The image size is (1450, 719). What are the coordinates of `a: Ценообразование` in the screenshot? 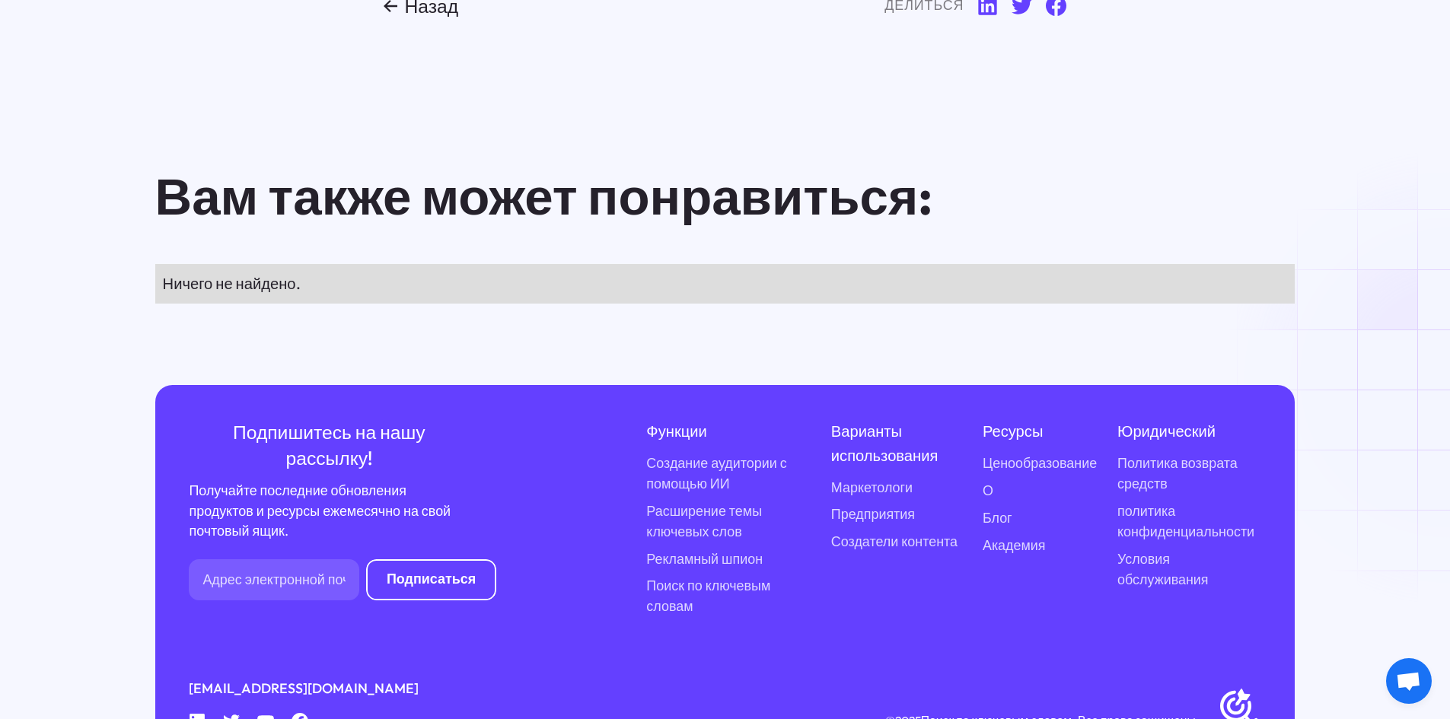 It's located at (1040, 464).